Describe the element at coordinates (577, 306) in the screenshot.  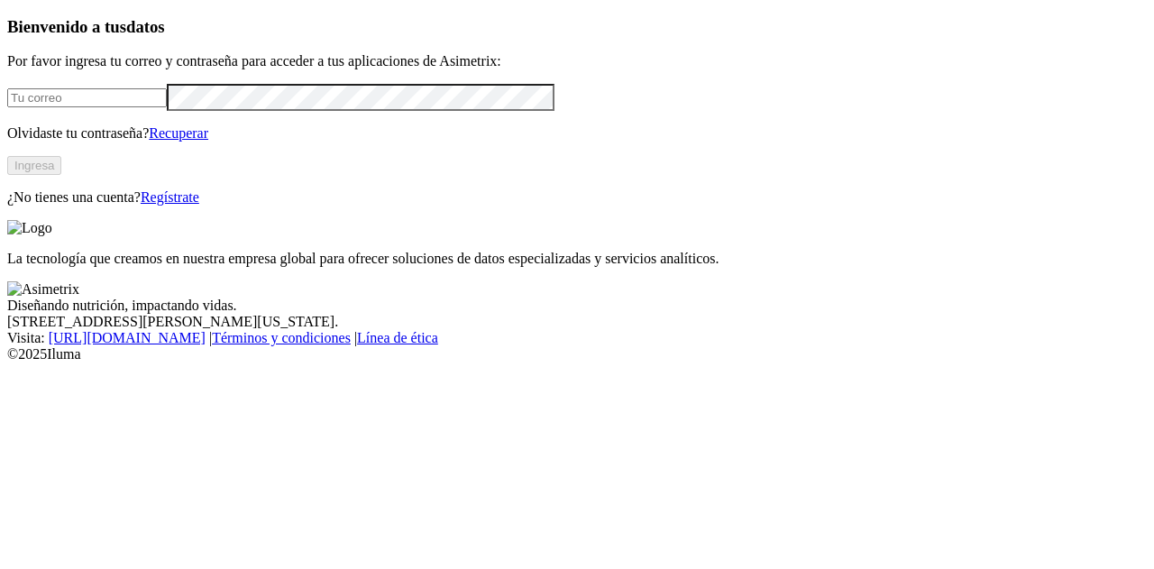
I see `div: Diseñando nutrición, impactando vidas.` at that location.